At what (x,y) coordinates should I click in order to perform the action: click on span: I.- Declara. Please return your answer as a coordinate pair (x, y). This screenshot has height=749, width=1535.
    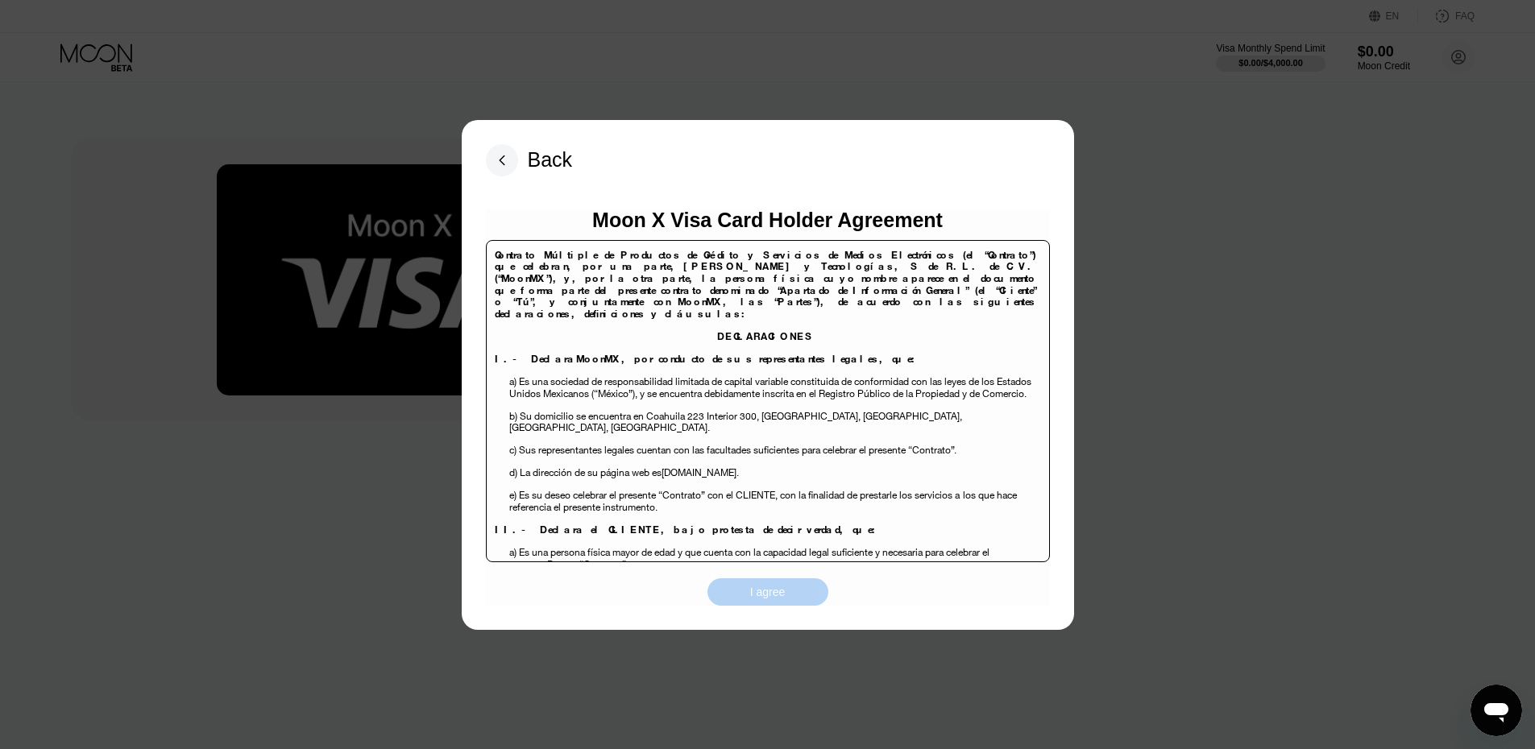
    Looking at the image, I should click on (535, 359).